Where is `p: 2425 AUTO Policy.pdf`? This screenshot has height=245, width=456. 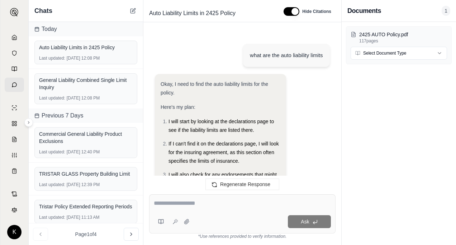
p: 2425 AUTO Policy.pdf is located at coordinates (403, 34).